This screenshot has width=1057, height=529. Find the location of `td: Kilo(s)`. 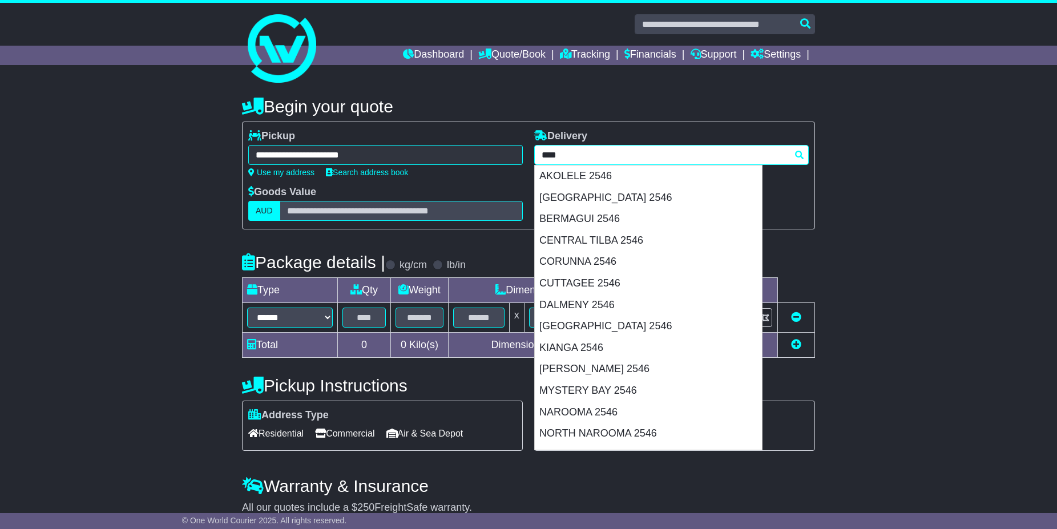

td: Kilo(s) is located at coordinates (420, 345).